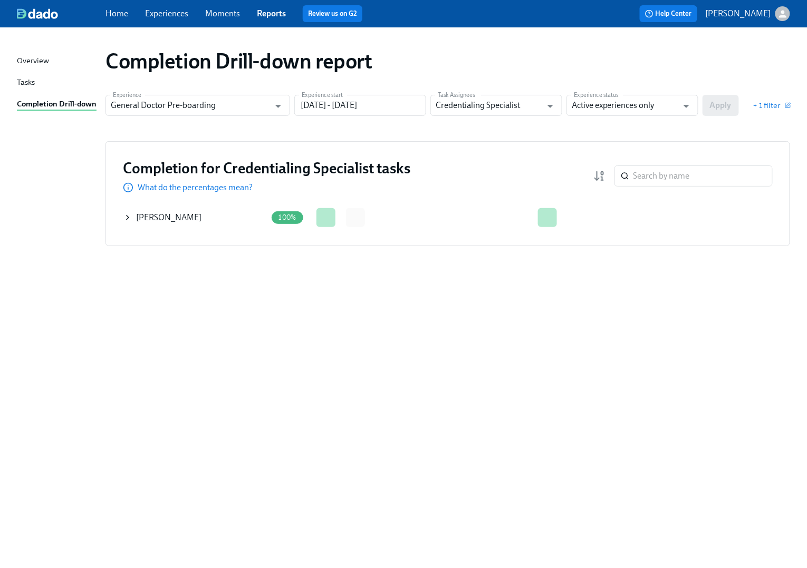 This screenshot has height=568, width=807. What do you see at coordinates (668, 14) in the screenshot?
I see `span: Help Center` at bounding box center [668, 14].